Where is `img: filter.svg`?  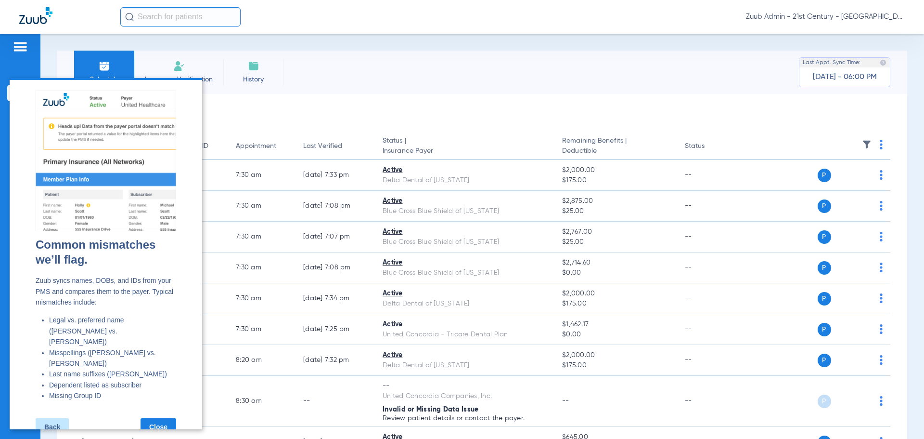
img: filter.svg is located at coordinates (867, 144).